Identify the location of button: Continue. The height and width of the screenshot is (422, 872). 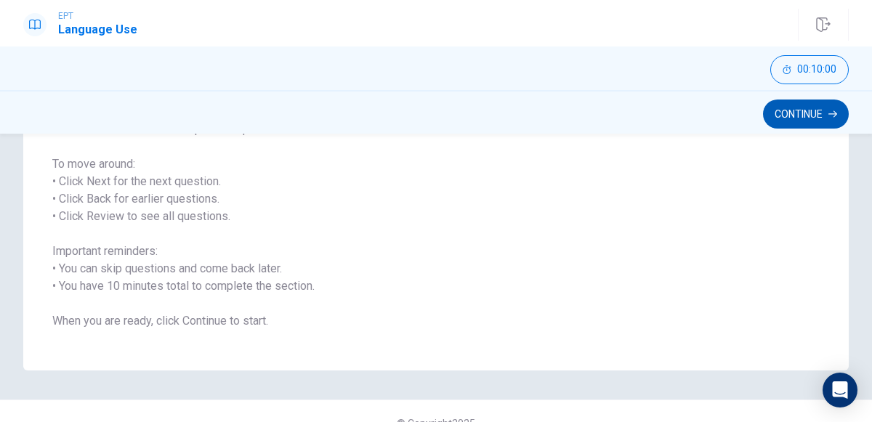
(806, 114).